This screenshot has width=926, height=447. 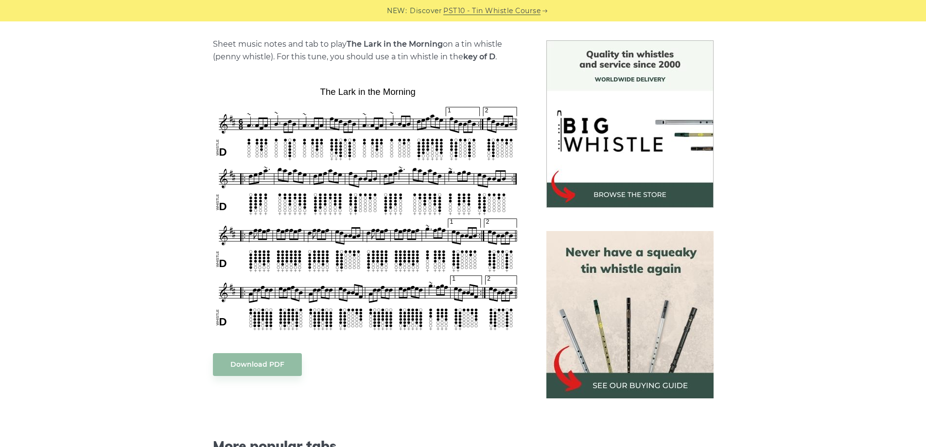 What do you see at coordinates (630, 124) in the screenshot?
I see `img: BigWhistle Tin Whistle Store` at bounding box center [630, 124].